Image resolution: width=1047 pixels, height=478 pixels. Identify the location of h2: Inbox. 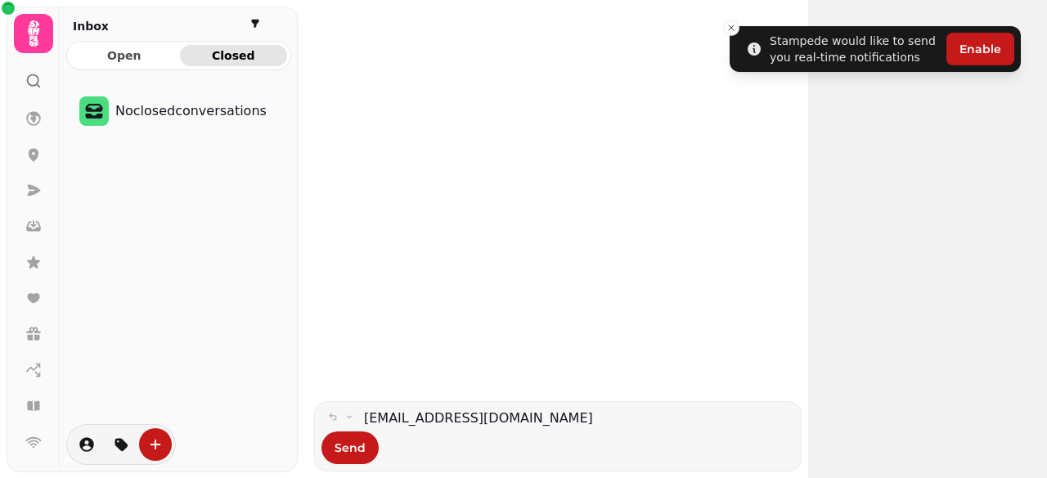
(91, 26).